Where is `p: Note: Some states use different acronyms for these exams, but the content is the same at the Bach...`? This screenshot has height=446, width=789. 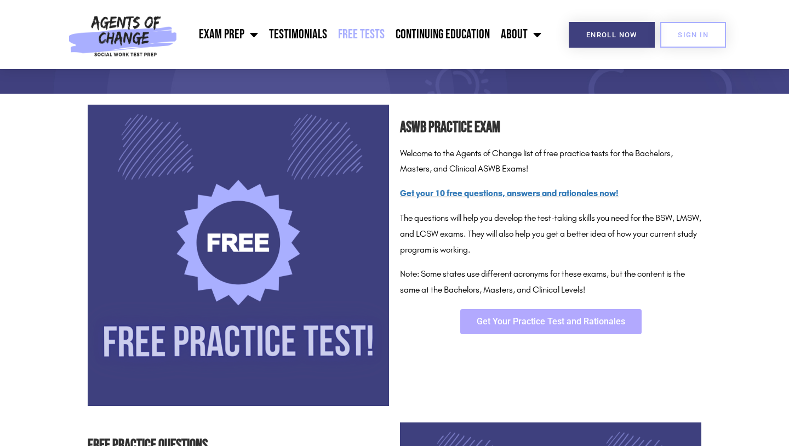 p: Note: Some states use different acronyms for these exams, but the content is the same at the Bach... is located at coordinates (551, 282).